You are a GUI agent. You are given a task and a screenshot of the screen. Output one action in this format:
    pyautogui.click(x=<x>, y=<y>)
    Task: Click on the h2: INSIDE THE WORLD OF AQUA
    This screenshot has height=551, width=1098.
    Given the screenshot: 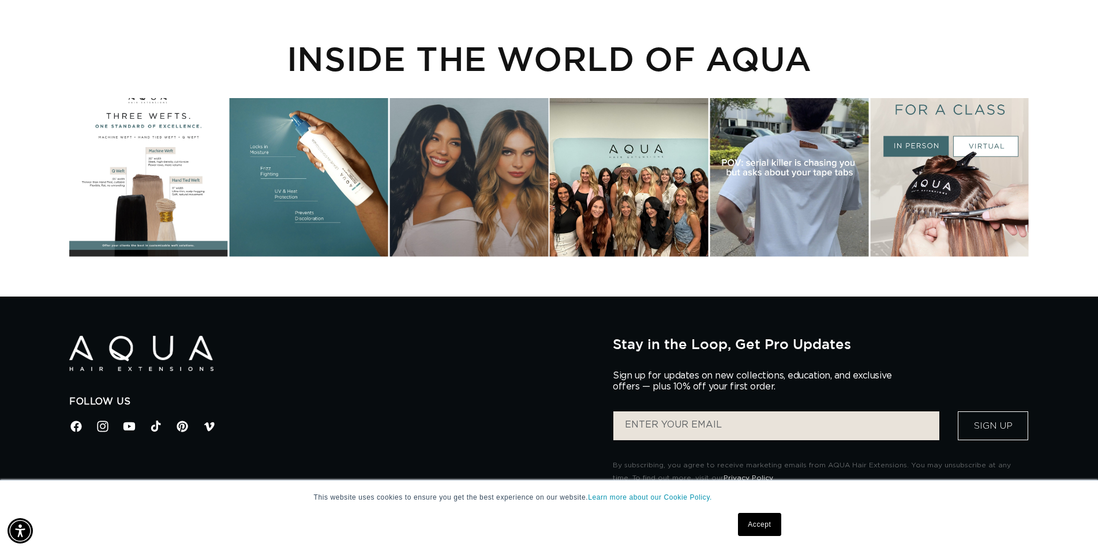 What is the action you would take?
    pyautogui.click(x=548, y=58)
    